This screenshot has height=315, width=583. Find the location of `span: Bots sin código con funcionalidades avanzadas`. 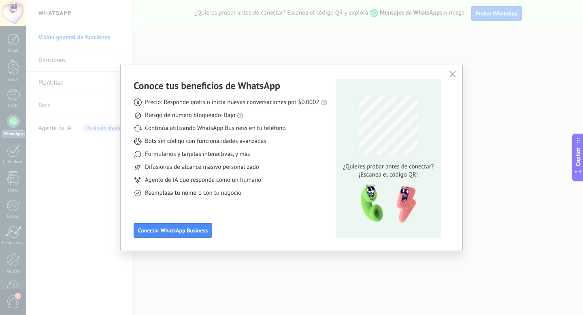

span: Bots sin código con funcionalidades avanzadas is located at coordinates (206, 141).